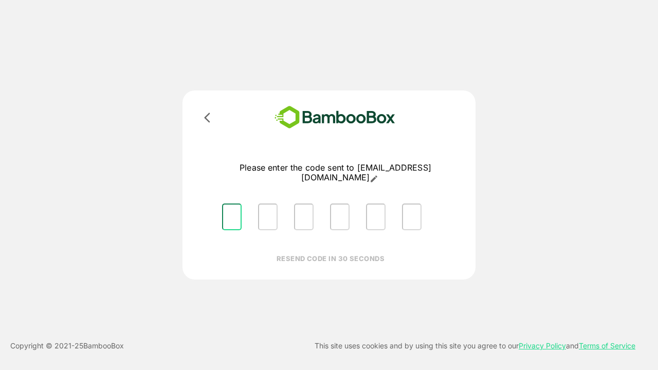  I want to click on input: Please enter OTP character 5, so click(376, 217).